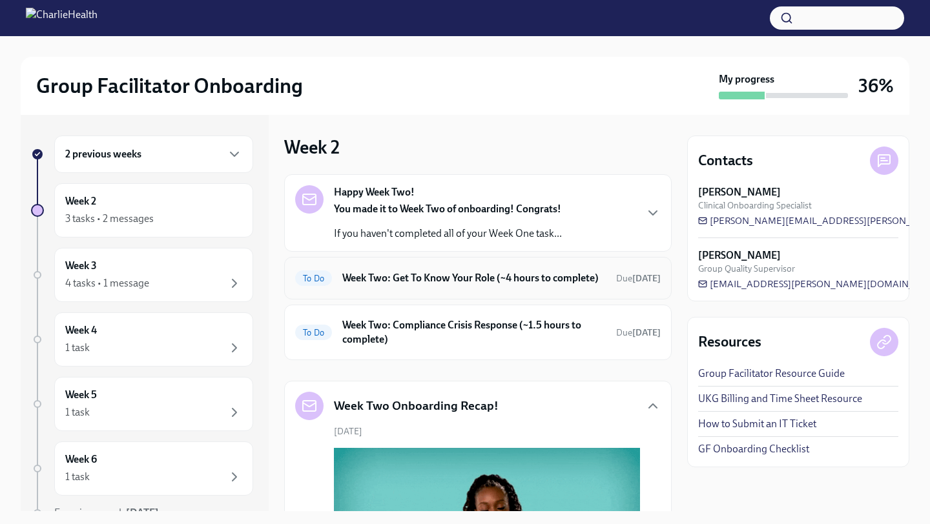  What do you see at coordinates (875, 86) in the screenshot?
I see `h3: 36%` at bounding box center [875, 86].